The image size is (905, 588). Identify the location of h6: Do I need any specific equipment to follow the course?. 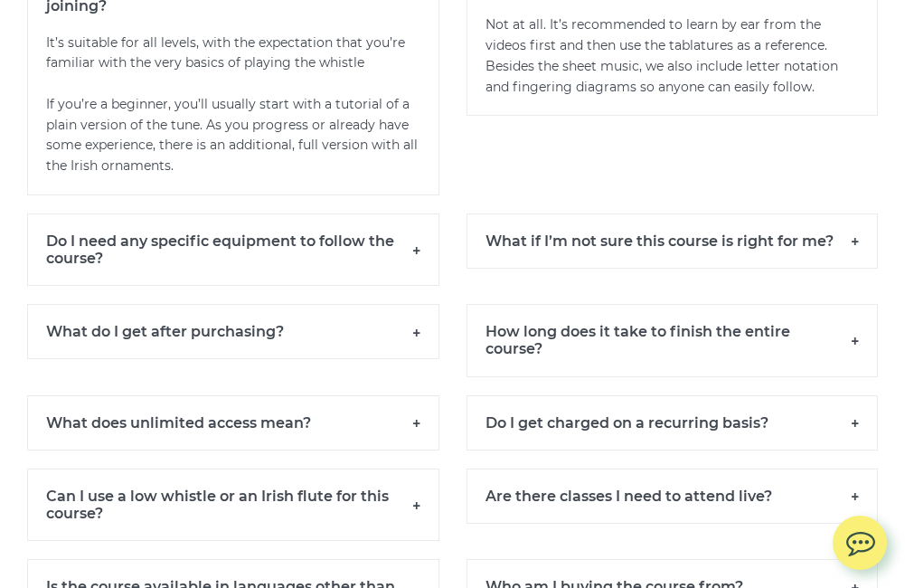
(233, 250).